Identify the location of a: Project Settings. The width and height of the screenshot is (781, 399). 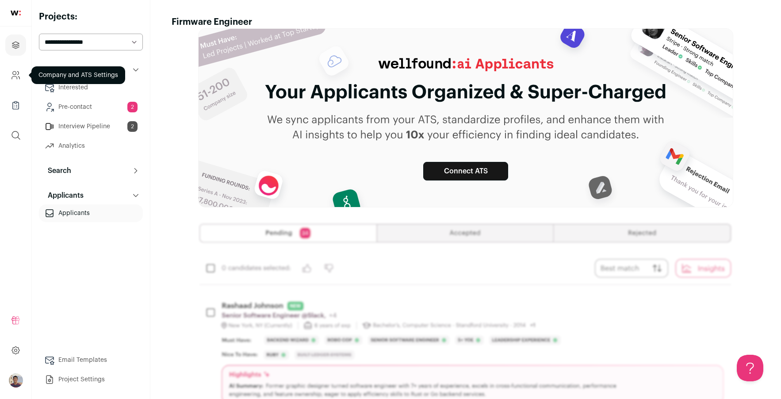
(91, 380).